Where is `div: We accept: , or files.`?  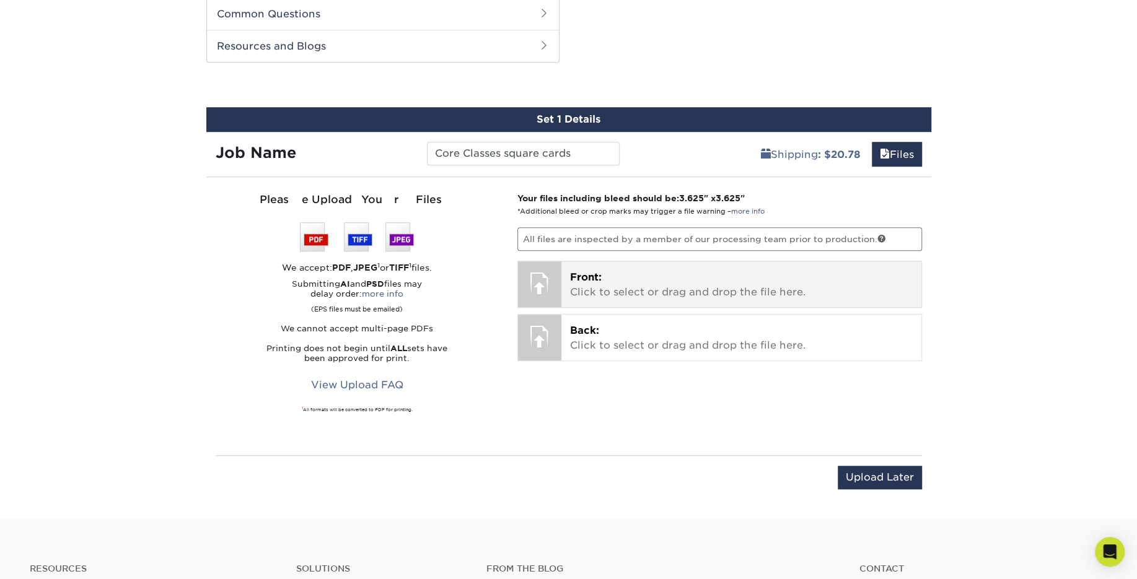
div: We accept: , or files. is located at coordinates (358, 268).